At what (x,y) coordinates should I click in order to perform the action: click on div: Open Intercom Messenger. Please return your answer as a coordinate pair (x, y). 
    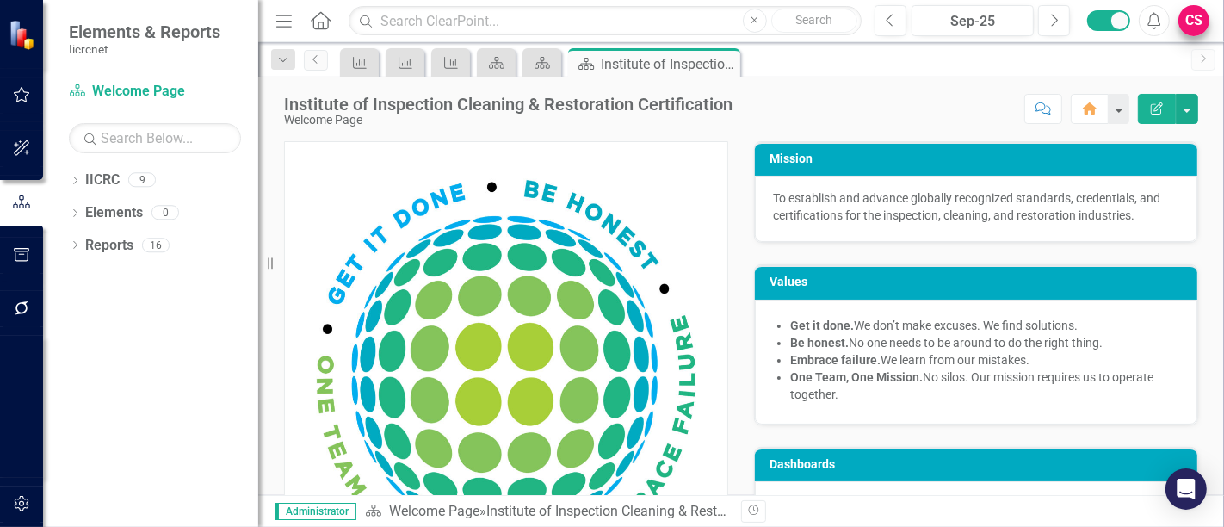
    Looking at the image, I should click on (1186, 489).